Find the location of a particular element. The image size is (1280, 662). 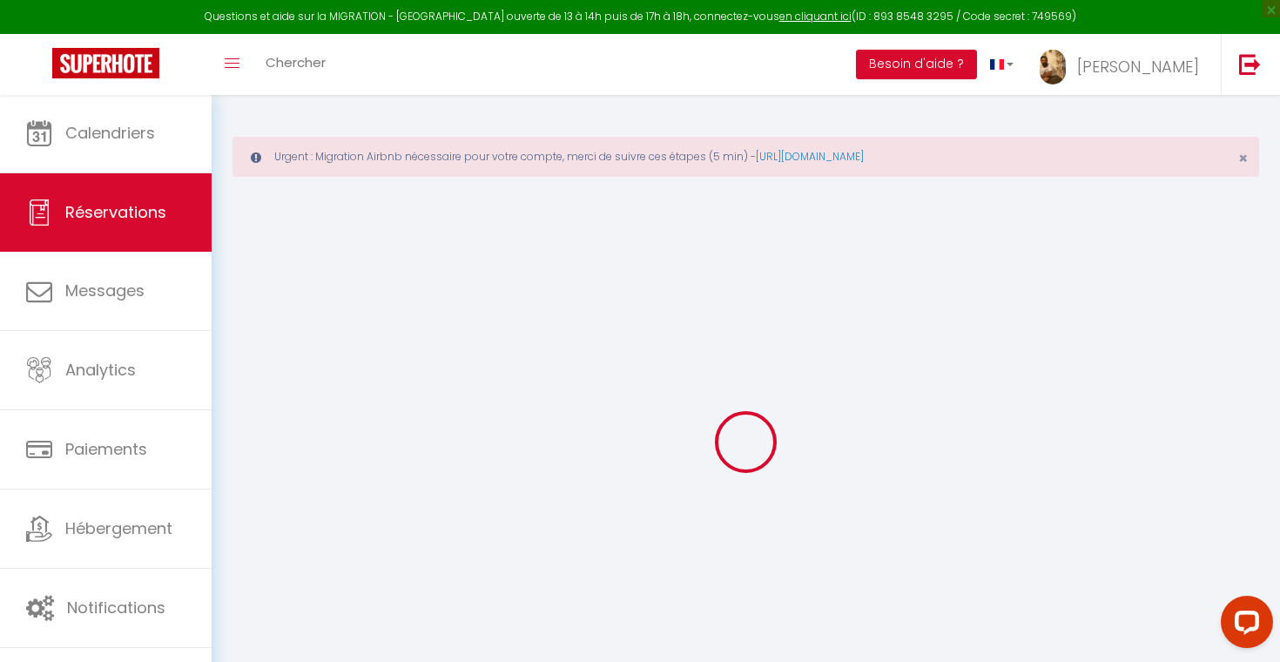

img: logout is located at coordinates (1250, 64).